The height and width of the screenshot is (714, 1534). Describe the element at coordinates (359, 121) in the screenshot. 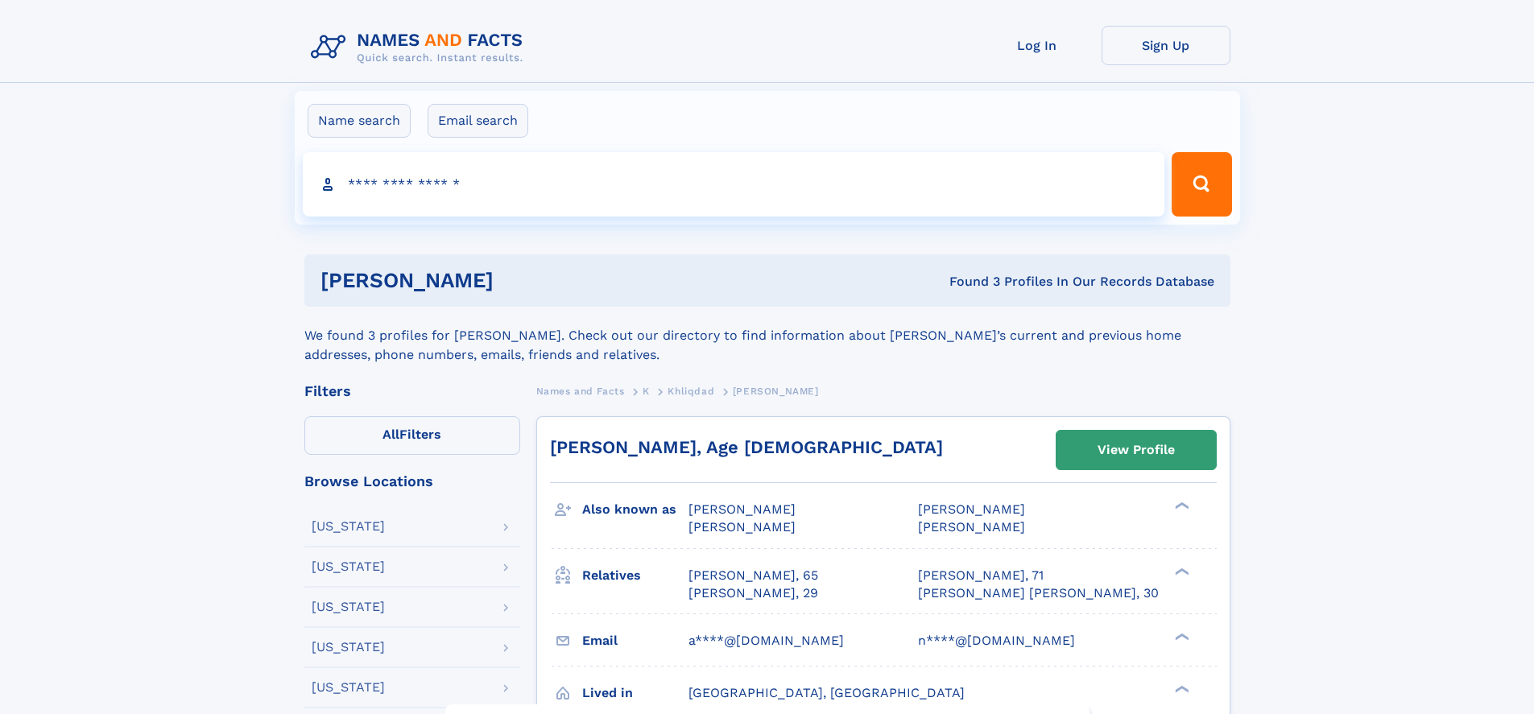

I see `label: Name search` at that location.